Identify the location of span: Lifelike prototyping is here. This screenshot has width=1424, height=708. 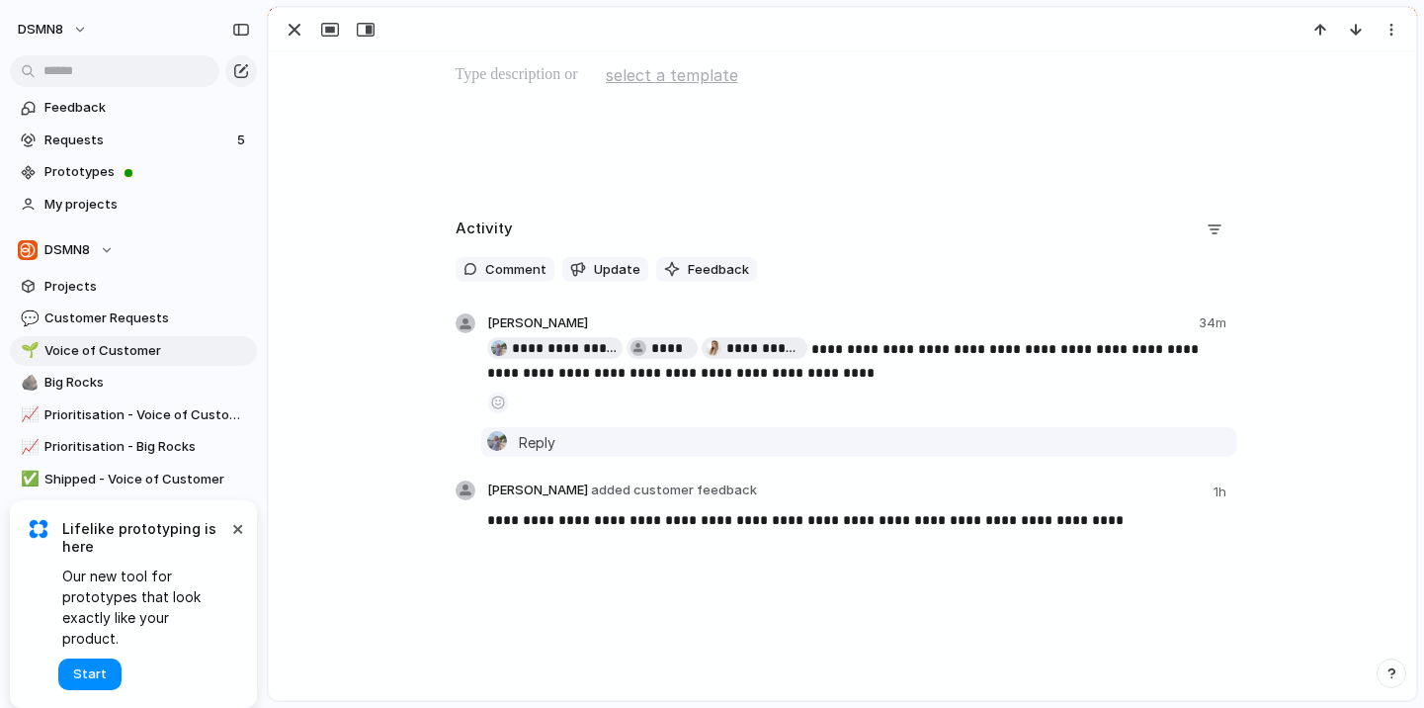
(144, 538).